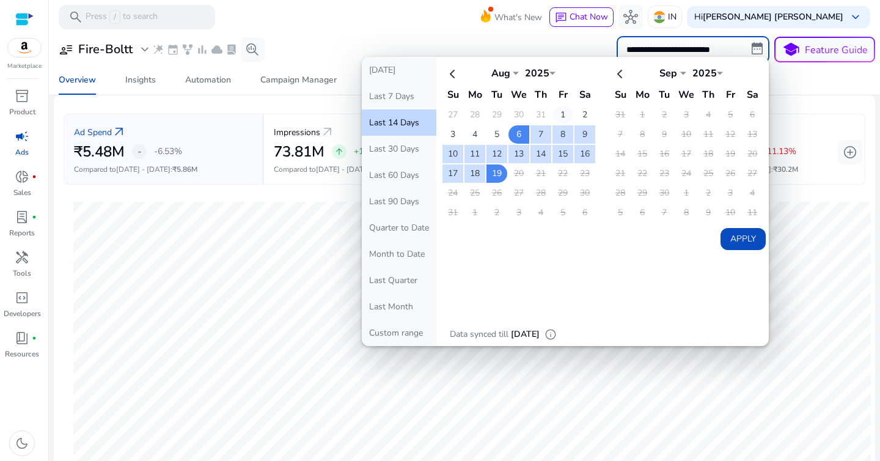  Describe the element at coordinates (399, 332) in the screenshot. I see `button: Custom range` at that location.